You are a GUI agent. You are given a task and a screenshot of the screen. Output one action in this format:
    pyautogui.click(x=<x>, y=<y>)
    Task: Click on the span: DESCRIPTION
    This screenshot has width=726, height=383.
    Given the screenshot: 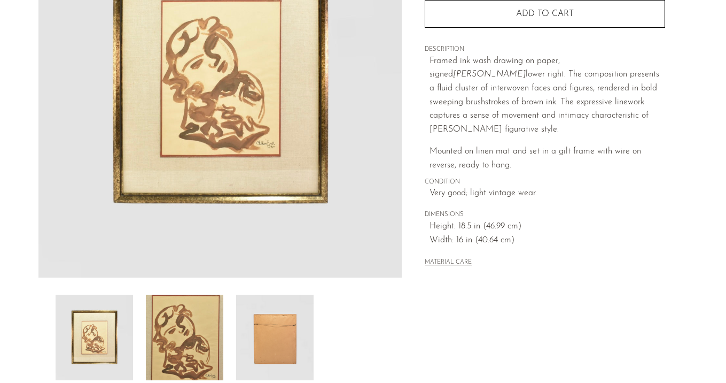 What is the action you would take?
    pyautogui.click(x=545, y=50)
    